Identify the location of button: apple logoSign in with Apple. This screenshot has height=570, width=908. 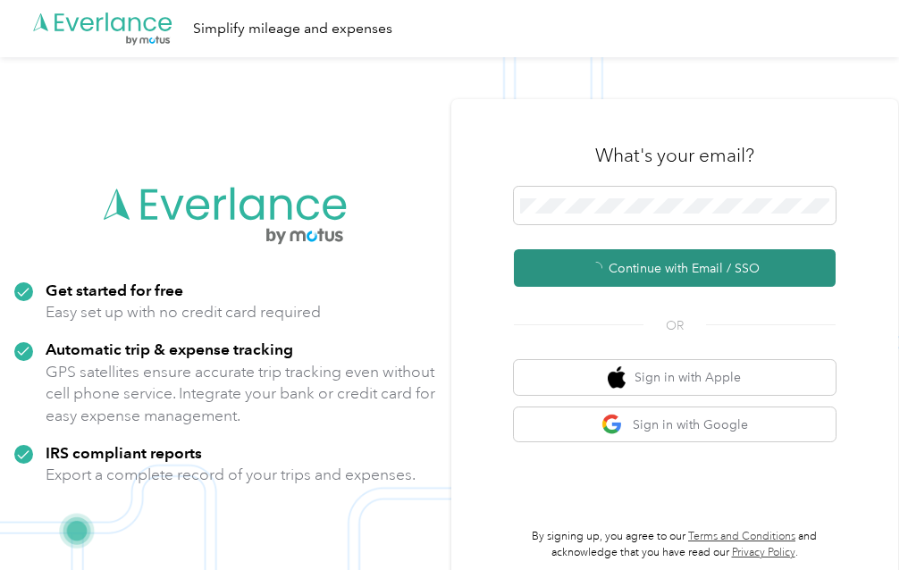
(675, 377).